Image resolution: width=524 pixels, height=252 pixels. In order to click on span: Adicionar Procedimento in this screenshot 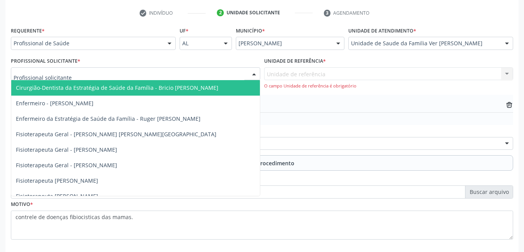, I will do `click(262, 163)`.